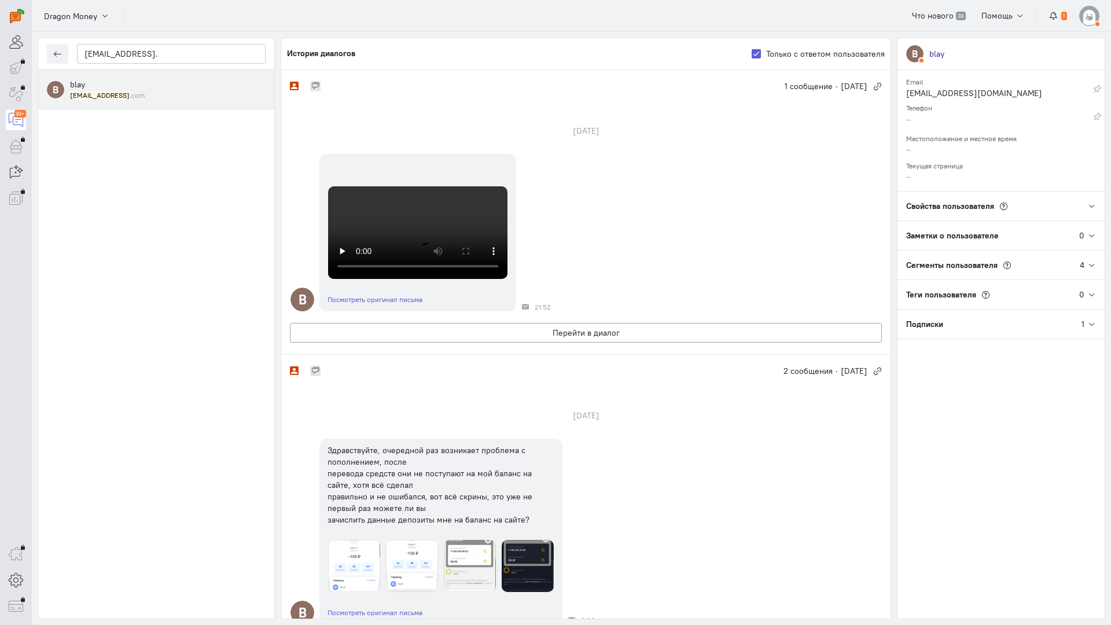 This screenshot has height=625, width=1111. Describe the element at coordinates (441, 485) in the screenshot. I see `div: Здравствуйте, очередной раз возникает проблема с пополнением, после перевода средств они не посту...` at that location.